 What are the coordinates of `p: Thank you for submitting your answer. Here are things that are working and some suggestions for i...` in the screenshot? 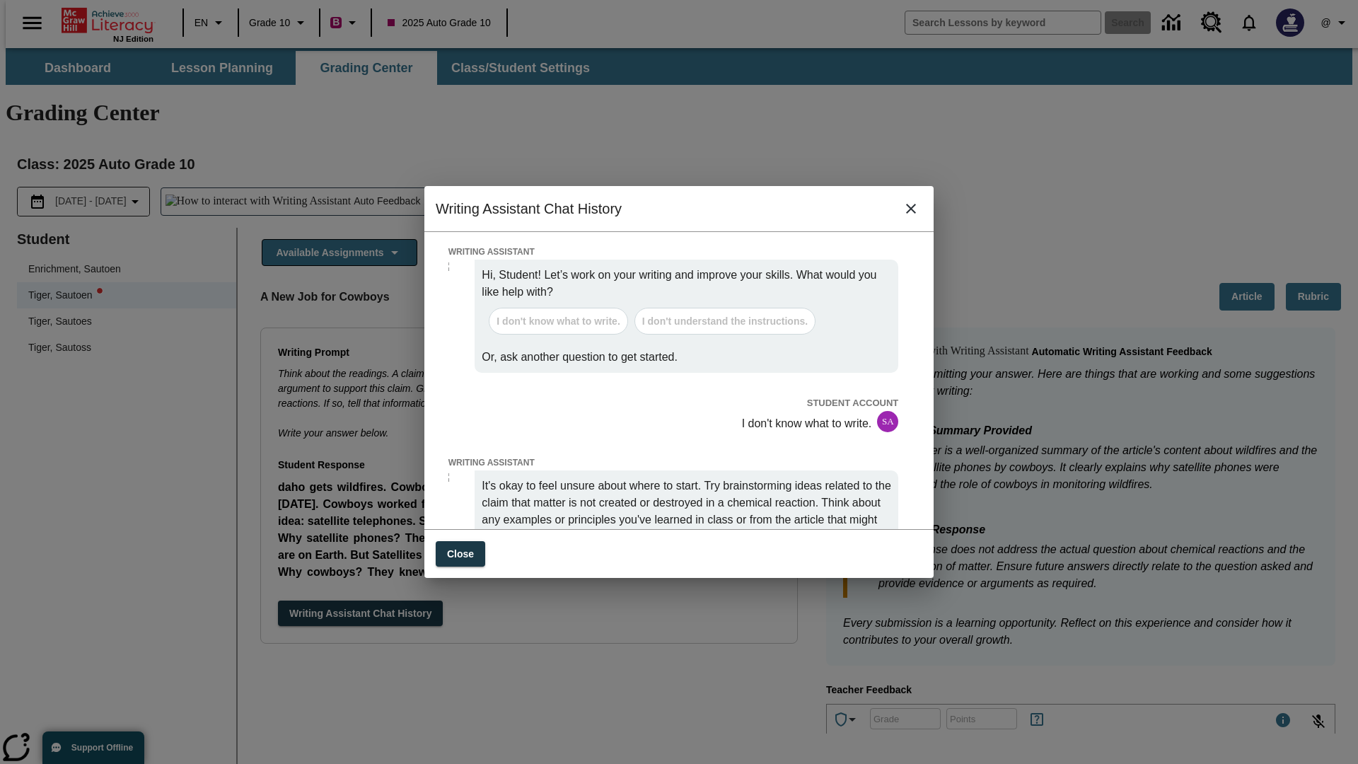 It's located at (106, 30).